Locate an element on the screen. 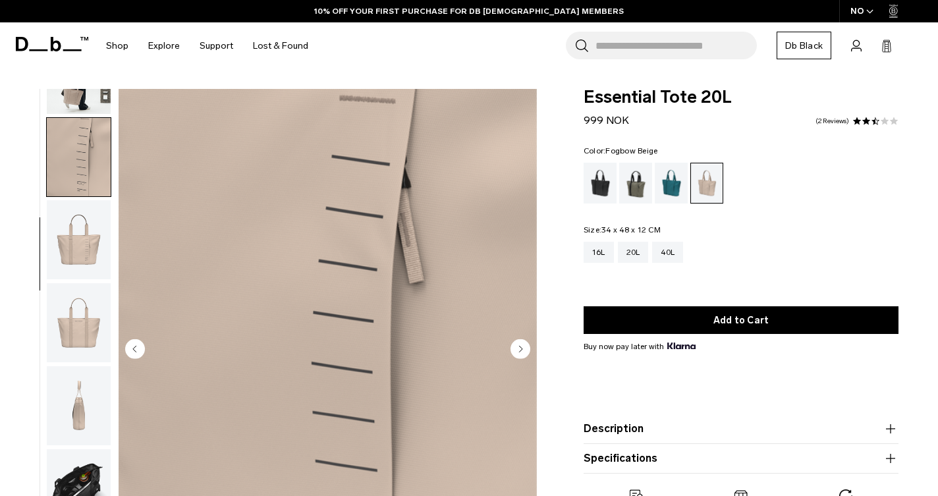 The image size is (938, 496). a: 16L is located at coordinates (599, 252).